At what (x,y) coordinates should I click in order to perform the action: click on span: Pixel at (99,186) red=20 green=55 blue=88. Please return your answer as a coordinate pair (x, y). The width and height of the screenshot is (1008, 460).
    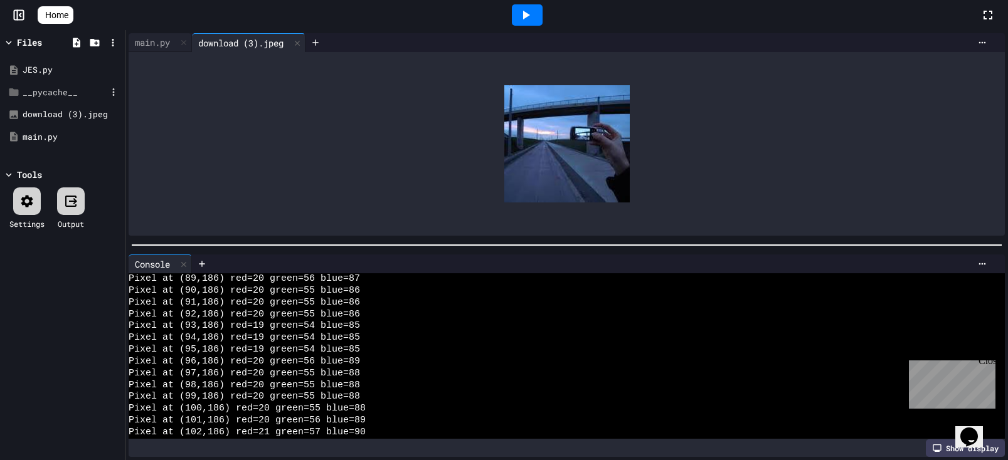
    Looking at the image, I should click on (244, 397).